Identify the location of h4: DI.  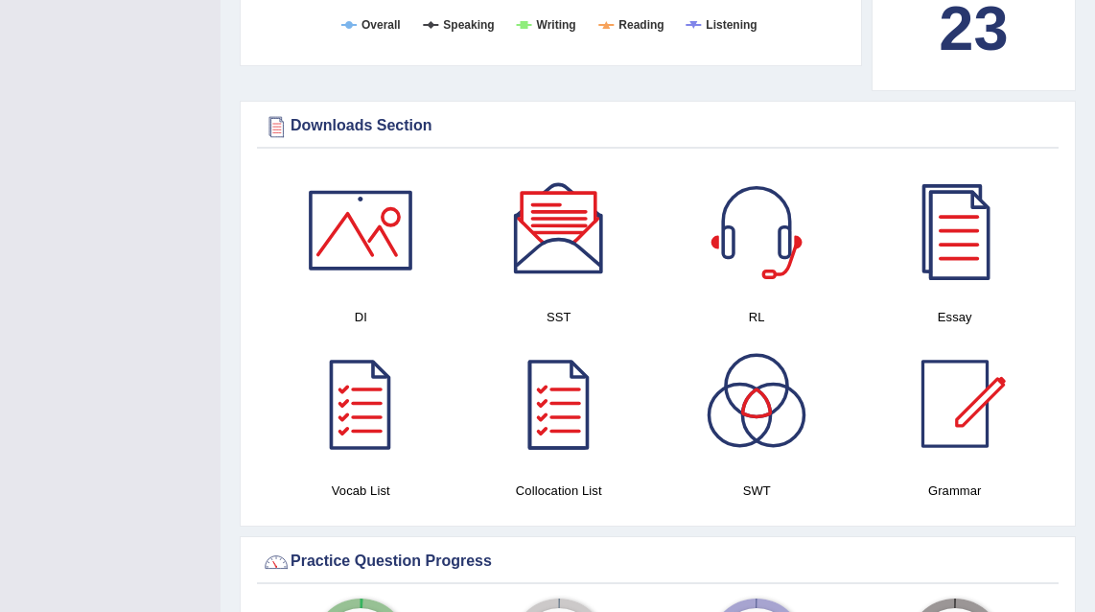
(361, 316).